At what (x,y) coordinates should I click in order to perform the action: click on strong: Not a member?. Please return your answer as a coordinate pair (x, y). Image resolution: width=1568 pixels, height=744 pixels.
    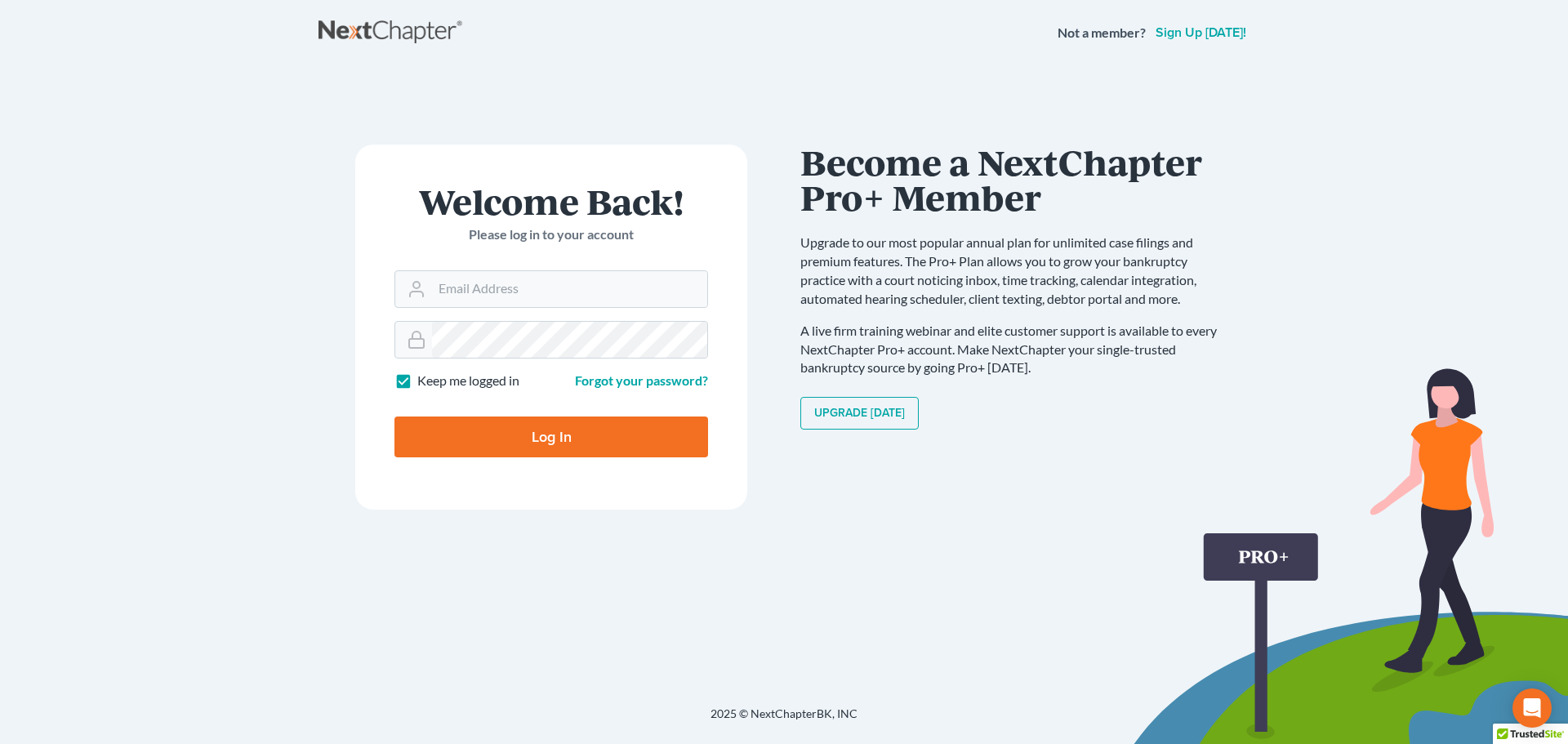
    Looking at the image, I should click on (1101, 33).